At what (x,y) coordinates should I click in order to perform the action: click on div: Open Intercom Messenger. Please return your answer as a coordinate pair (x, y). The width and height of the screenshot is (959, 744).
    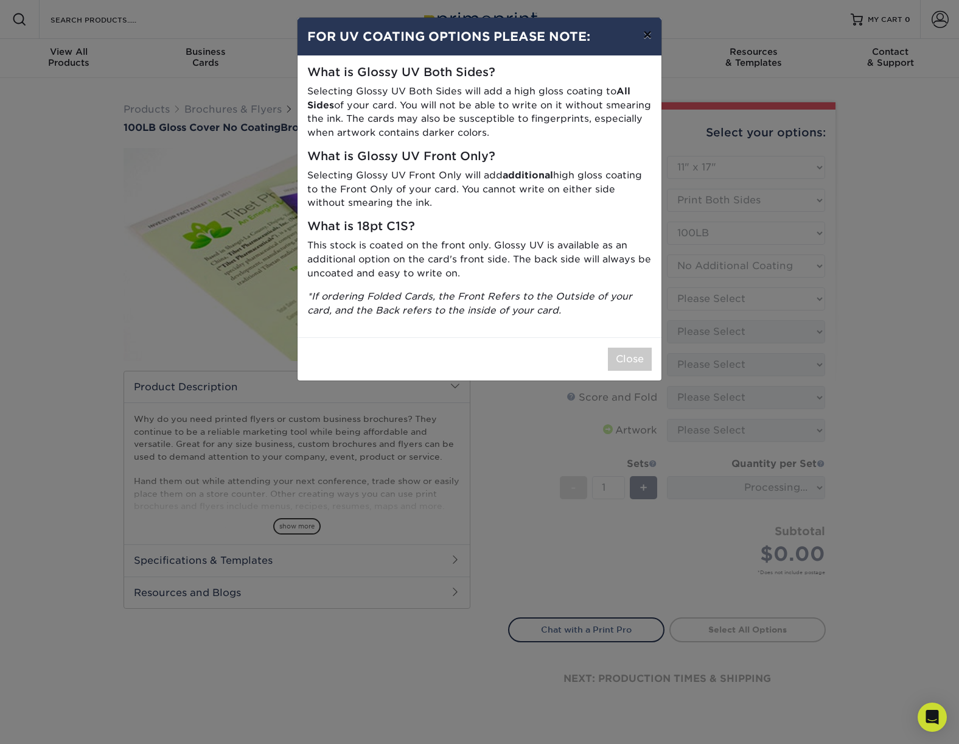
    Looking at the image, I should click on (932, 717).